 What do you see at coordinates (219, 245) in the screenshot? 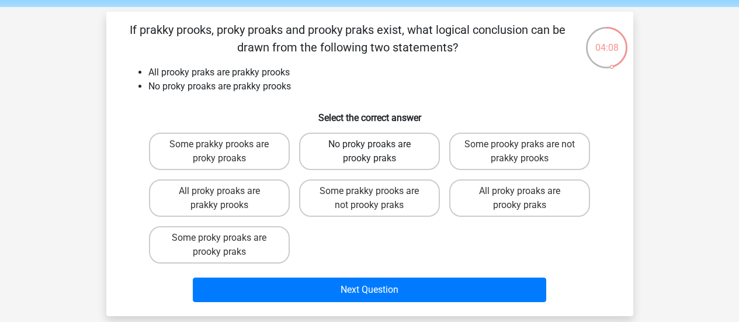
I see `label: Some proky proaks are prooky praks` at bounding box center [219, 245].